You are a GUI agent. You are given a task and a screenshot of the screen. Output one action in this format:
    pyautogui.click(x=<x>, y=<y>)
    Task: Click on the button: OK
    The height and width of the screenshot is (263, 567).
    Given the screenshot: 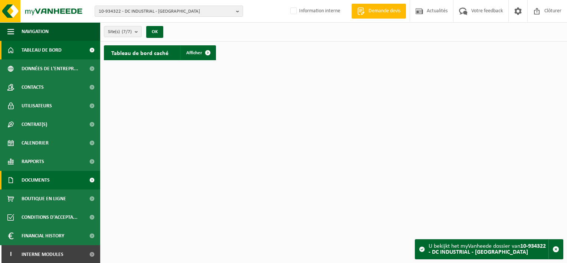 What is the action you would take?
    pyautogui.click(x=155, y=32)
    